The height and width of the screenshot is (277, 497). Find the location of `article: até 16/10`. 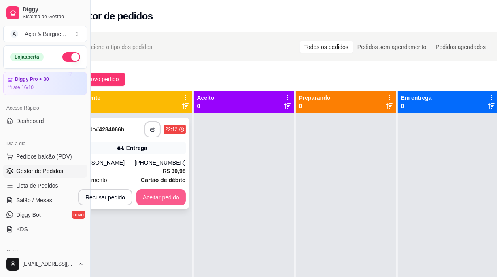

article: até 16/10 is located at coordinates (23, 87).